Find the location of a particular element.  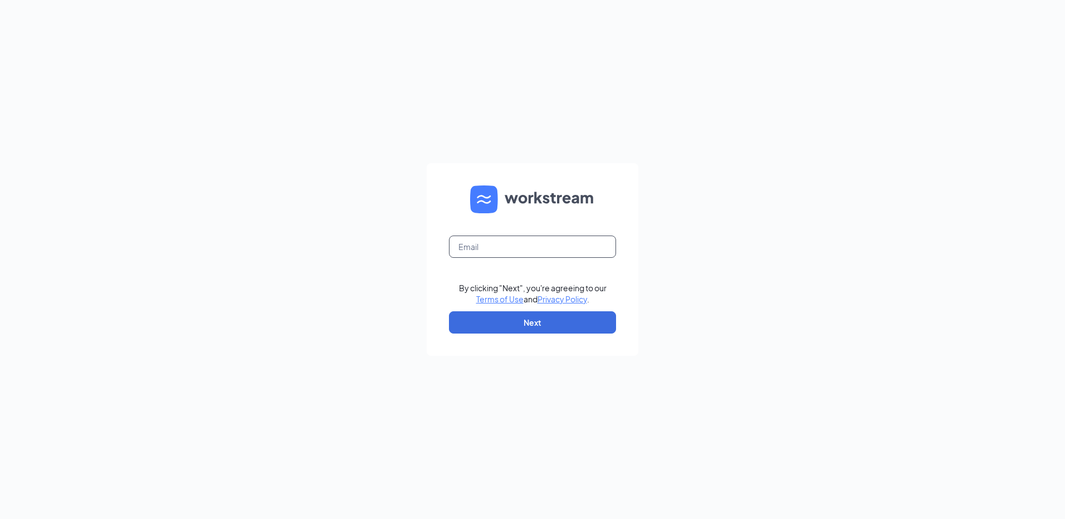

button: Next is located at coordinates (533, 323).